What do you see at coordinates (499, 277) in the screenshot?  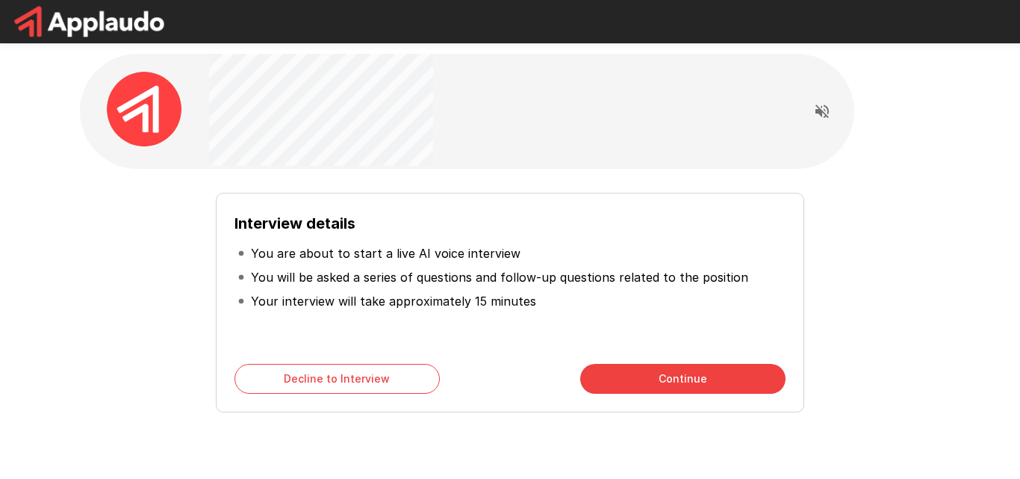 I see `p: You will be asked a series of questions and follow-up questions related to the position` at bounding box center [499, 277].